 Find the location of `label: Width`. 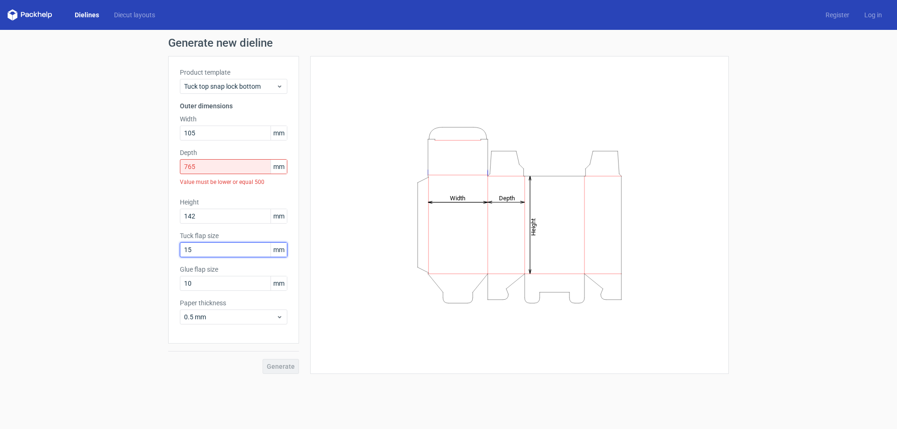

label: Width is located at coordinates (234, 119).